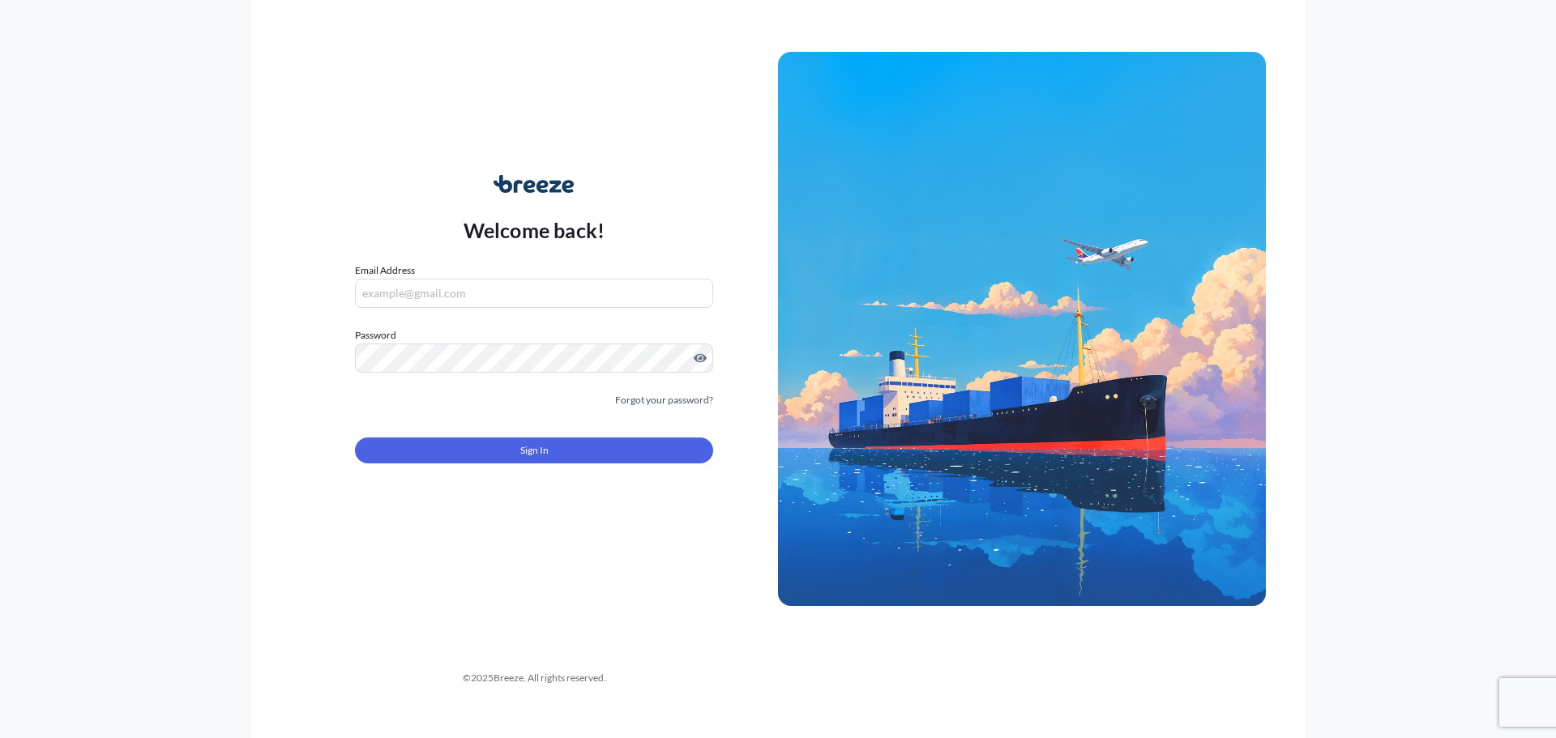  Describe the element at coordinates (385, 271) in the screenshot. I see `label: Email Address` at that location.